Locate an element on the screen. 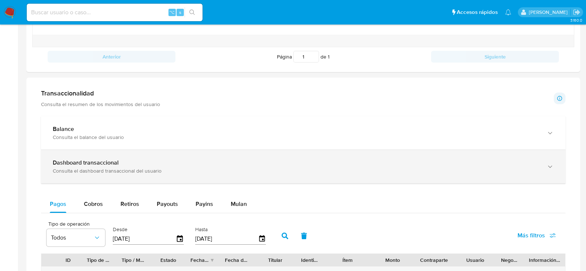 The height and width of the screenshot is (271, 586). p: lourdes.morinigo@mercadolibre.com is located at coordinates (549, 12).